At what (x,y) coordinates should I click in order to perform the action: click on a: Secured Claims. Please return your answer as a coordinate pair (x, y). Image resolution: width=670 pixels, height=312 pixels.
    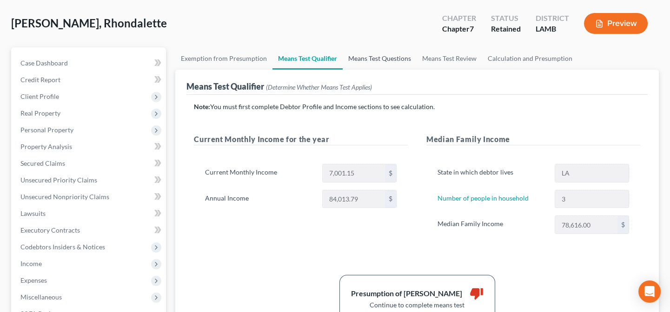
    Looking at the image, I should click on (89, 164).